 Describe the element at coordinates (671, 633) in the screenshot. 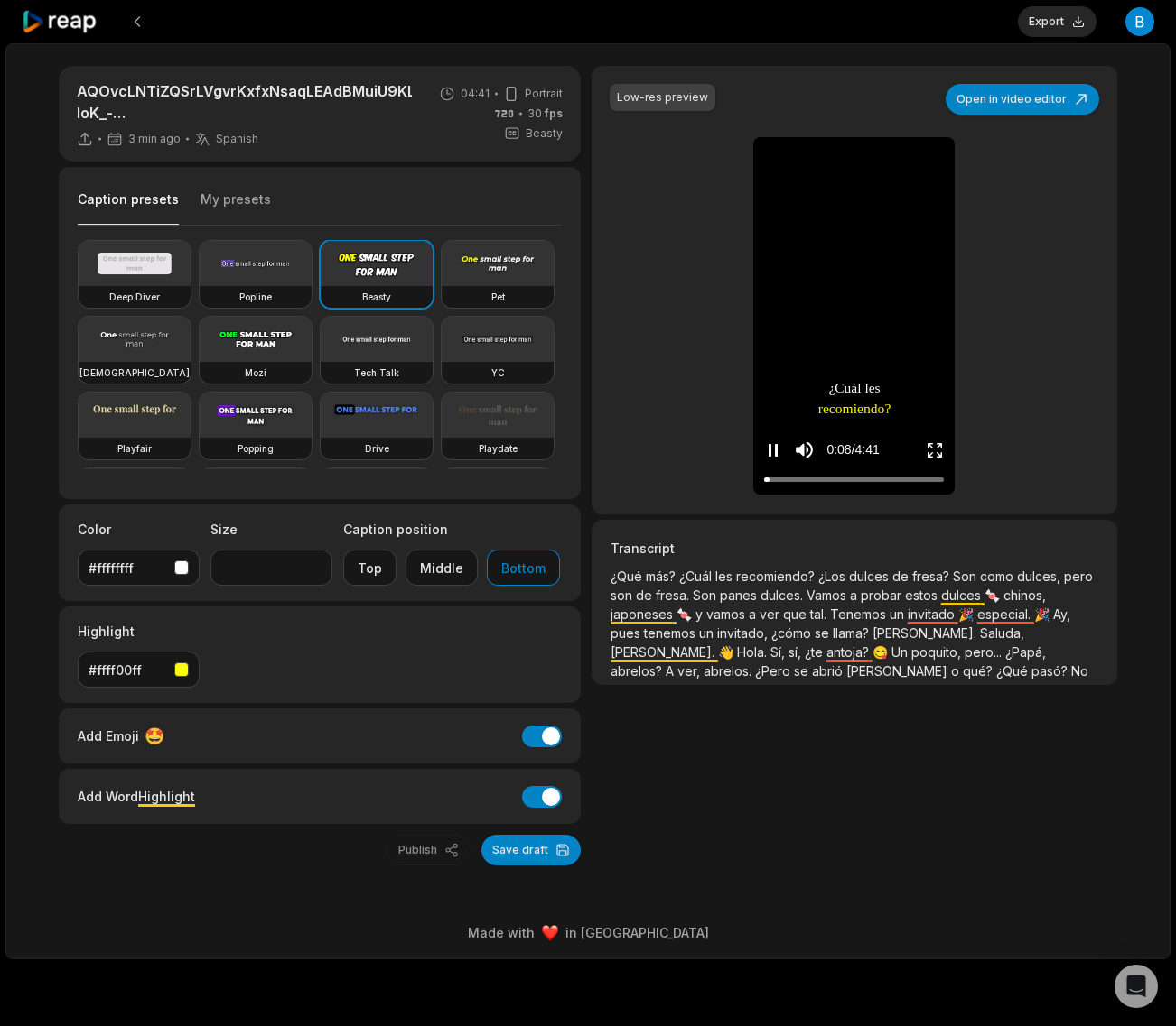

I see `span: tenemos` at that location.